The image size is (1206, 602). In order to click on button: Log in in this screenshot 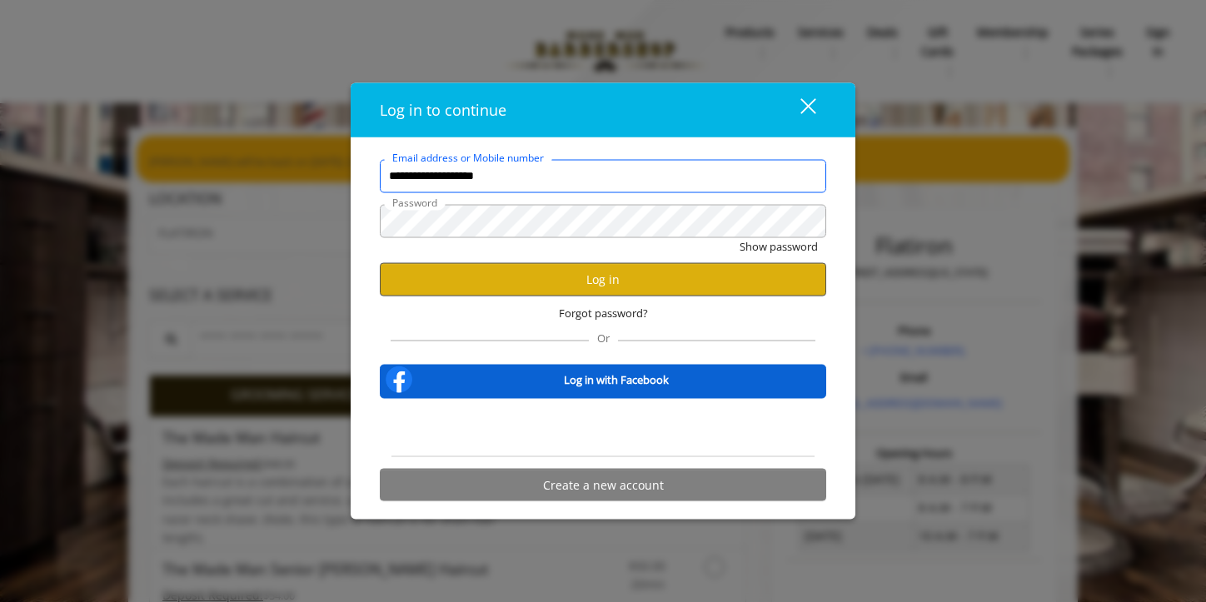, I will do `click(603, 279)`.